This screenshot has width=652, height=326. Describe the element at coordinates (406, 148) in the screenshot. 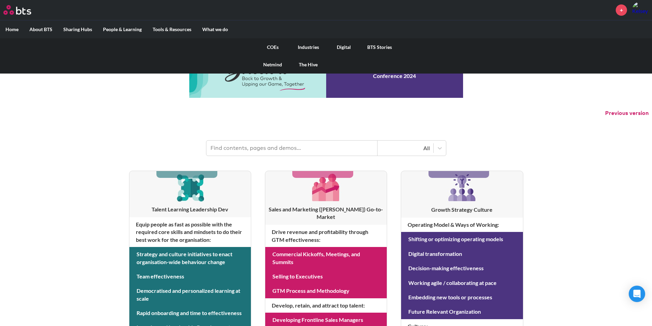

I see `div: All` at that location.